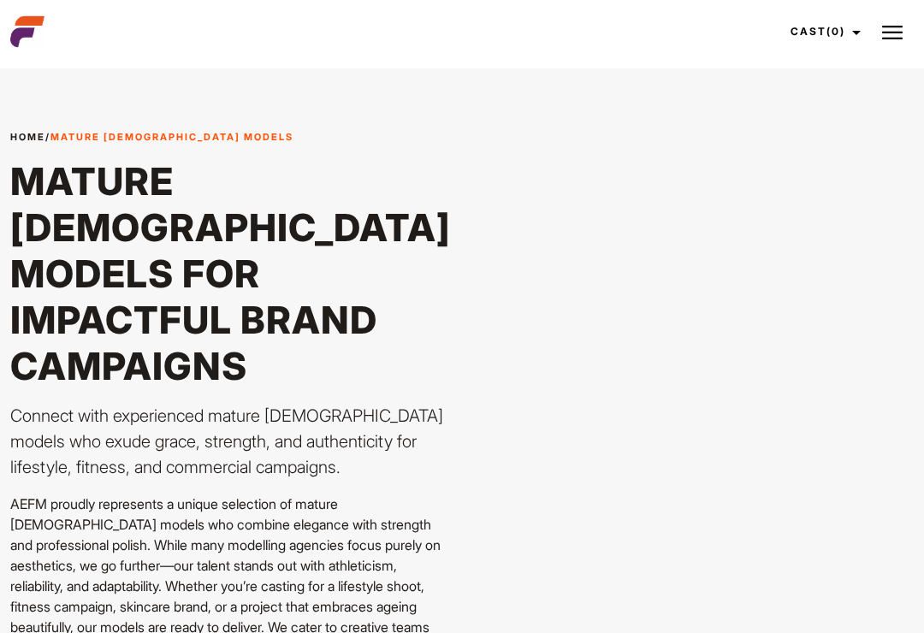 The width and height of the screenshot is (924, 633). What do you see at coordinates (27, 137) in the screenshot?
I see `a: Home` at bounding box center [27, 137].